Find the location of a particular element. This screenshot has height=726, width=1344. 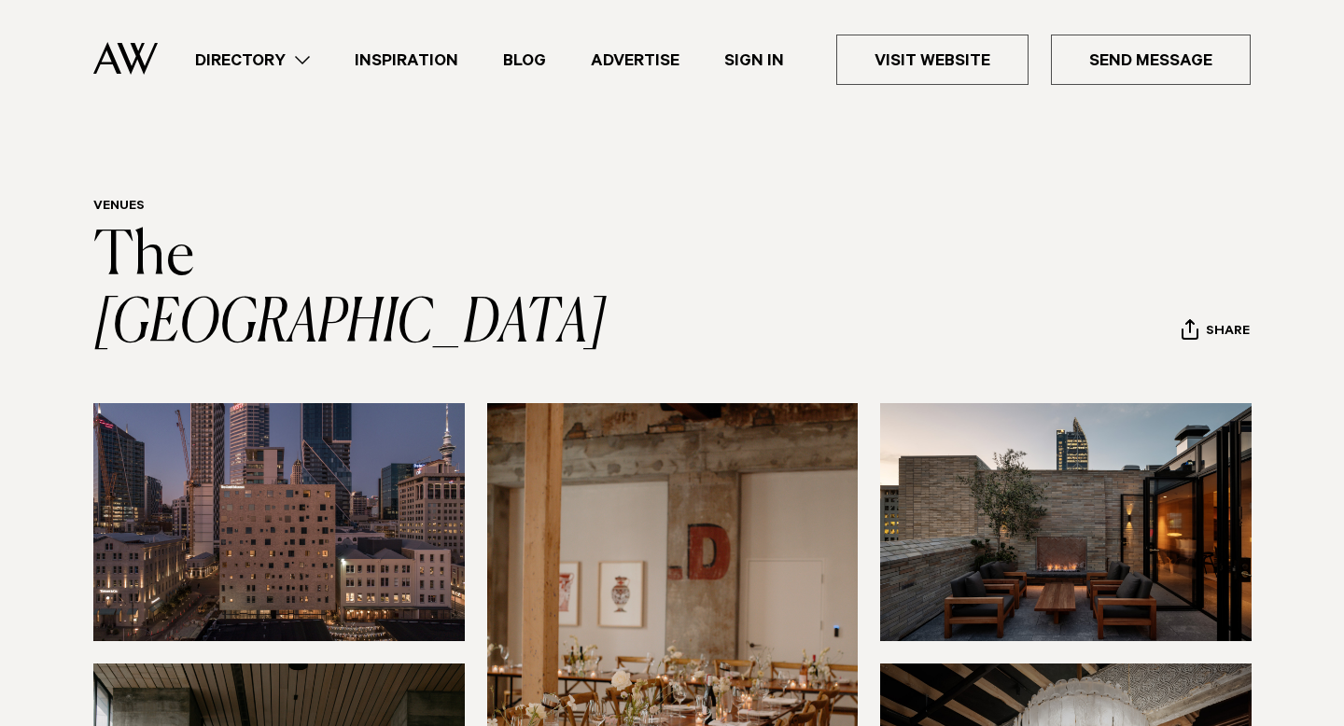

a: Sign In is located at coordinates (754, 60).